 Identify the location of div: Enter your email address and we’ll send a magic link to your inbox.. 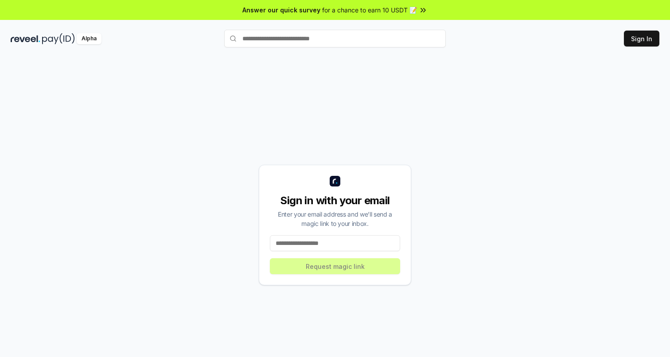
(335, 219).